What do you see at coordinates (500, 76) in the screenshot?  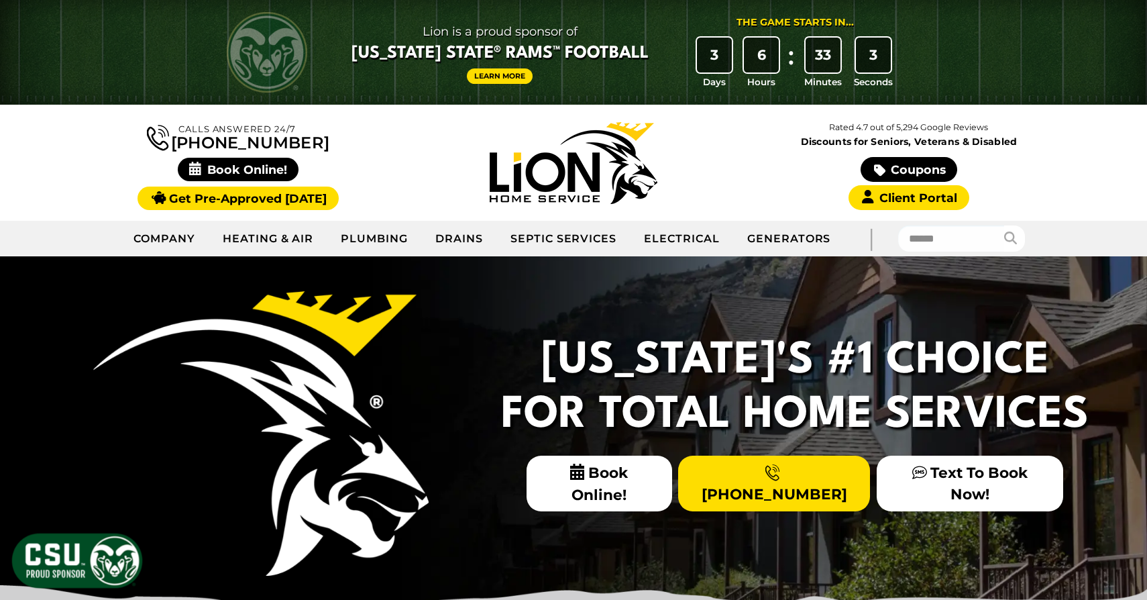 I see `a: Learn More` at bounding box center [500, 76].